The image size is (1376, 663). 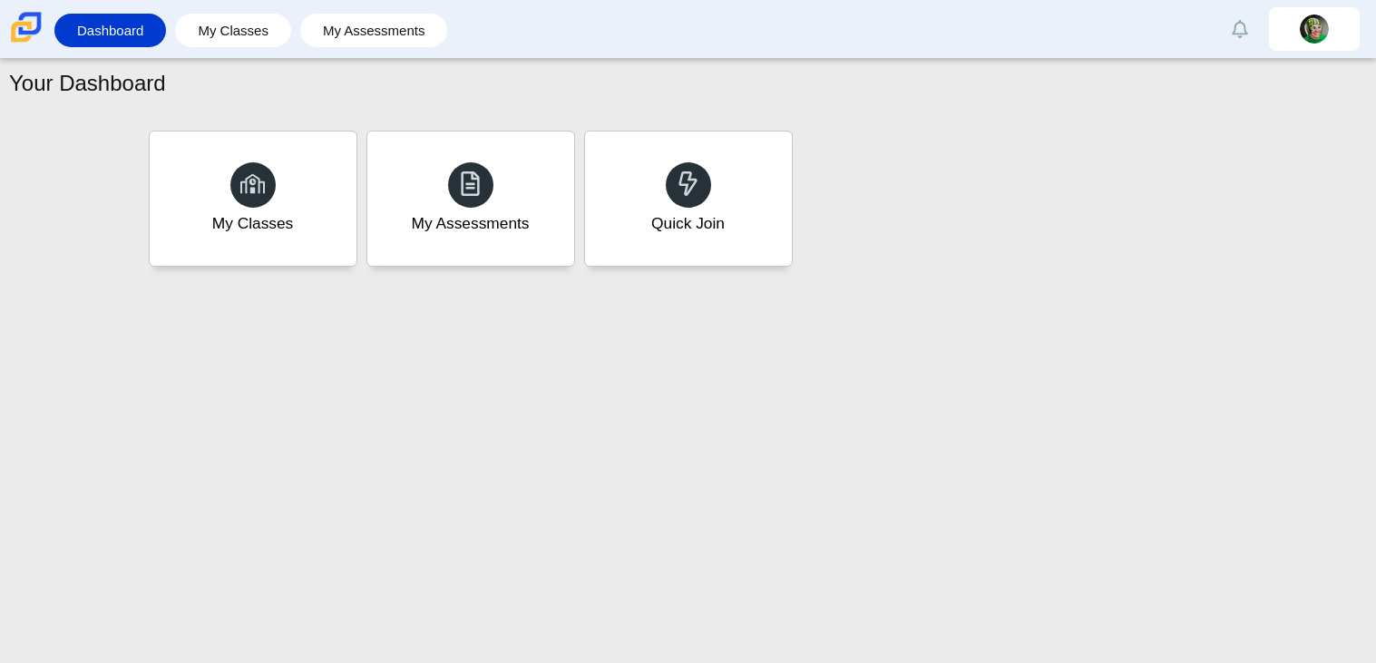 What do you see at coordinates (110, 30) in the screenshot?
I see `a: Dashboard` at bounding box center [110, 30].